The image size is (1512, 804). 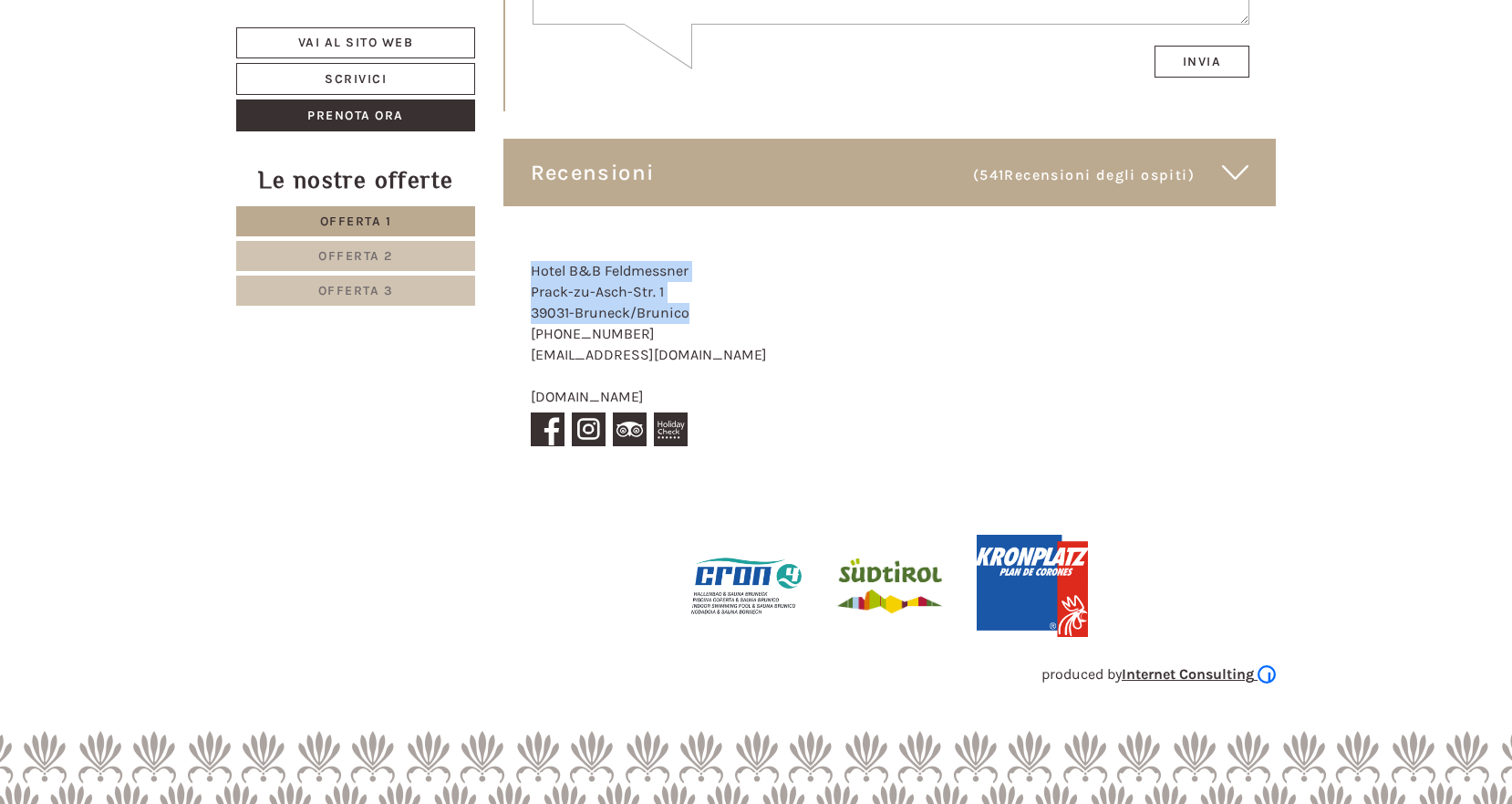 What do you see at coordinates (609, 270) in the screenshot?
I see `span: Hotel B&B Feldmessner` at bounding box center [609, 270].